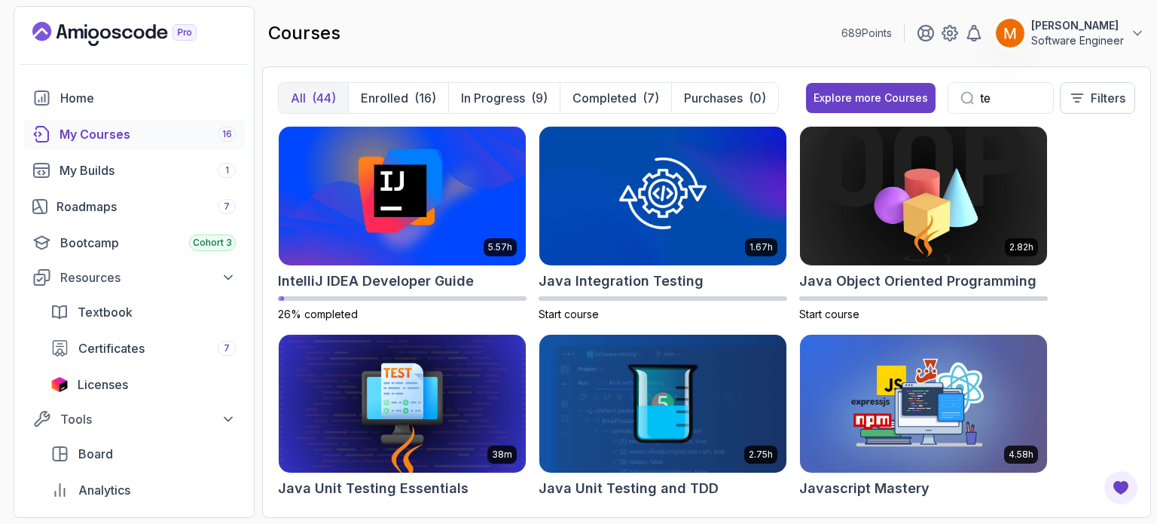 The width and height of the screenshot is (1157, 524). I want to click on p: 2.82h, so click(1021, 247).